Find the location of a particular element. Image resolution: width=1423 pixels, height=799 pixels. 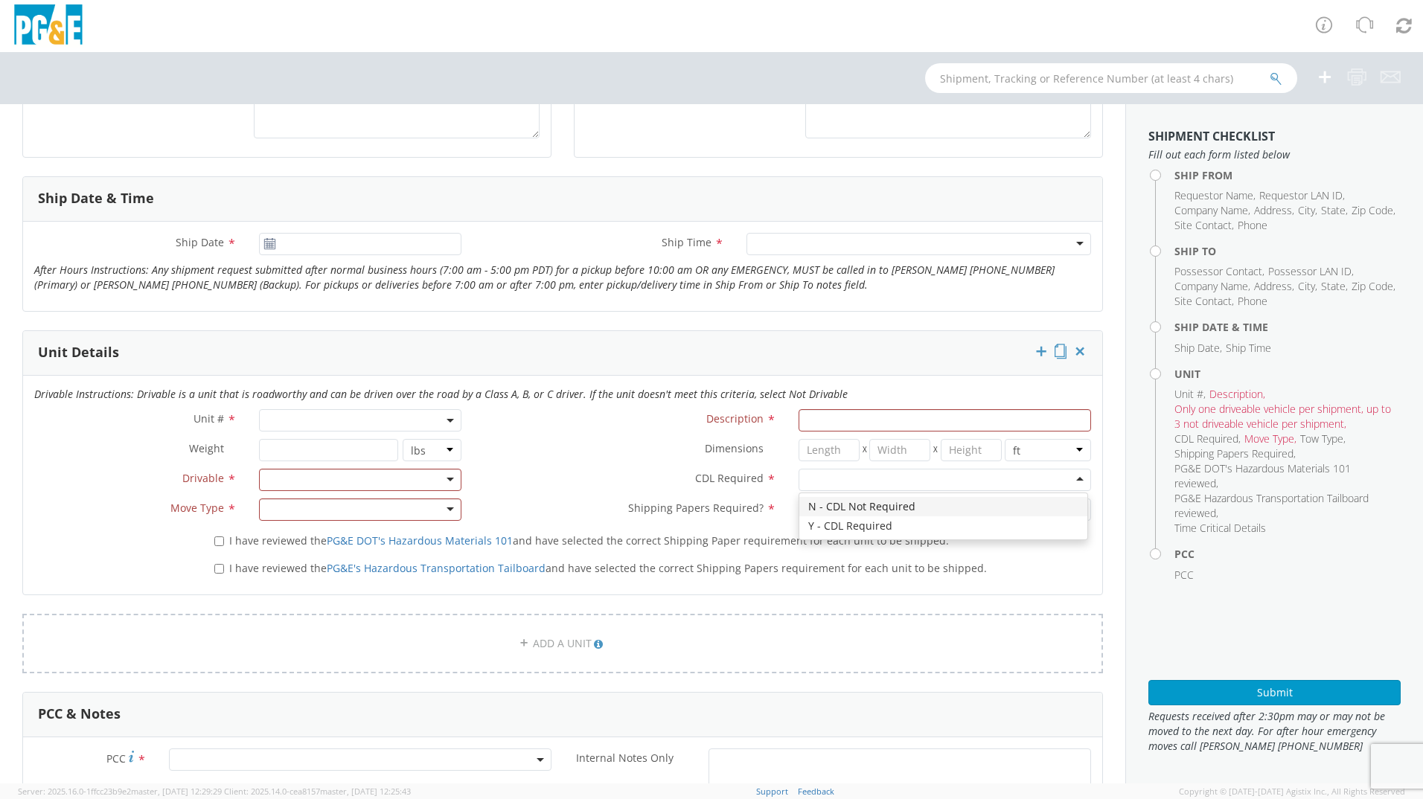

span: I have reviewed the and have selected the correct Shipping Paper requirement for each unit to be ... is located at coordinates (589, 540).